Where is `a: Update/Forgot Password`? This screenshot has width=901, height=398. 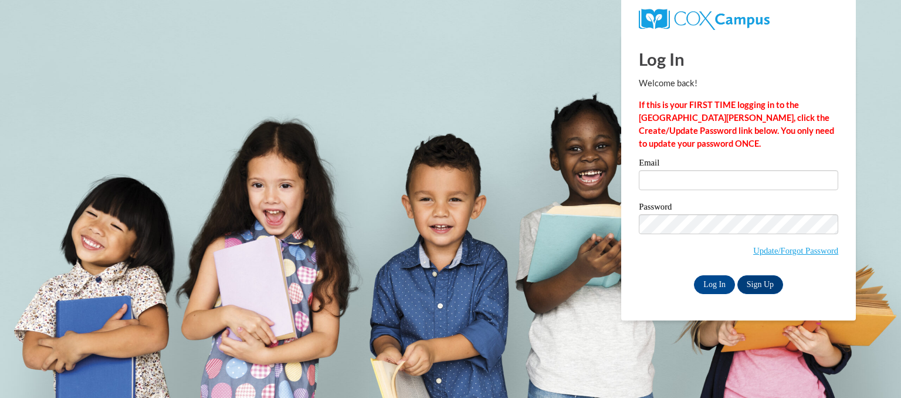
a: Update/Forgot Password is located at coordinates (796, 251).